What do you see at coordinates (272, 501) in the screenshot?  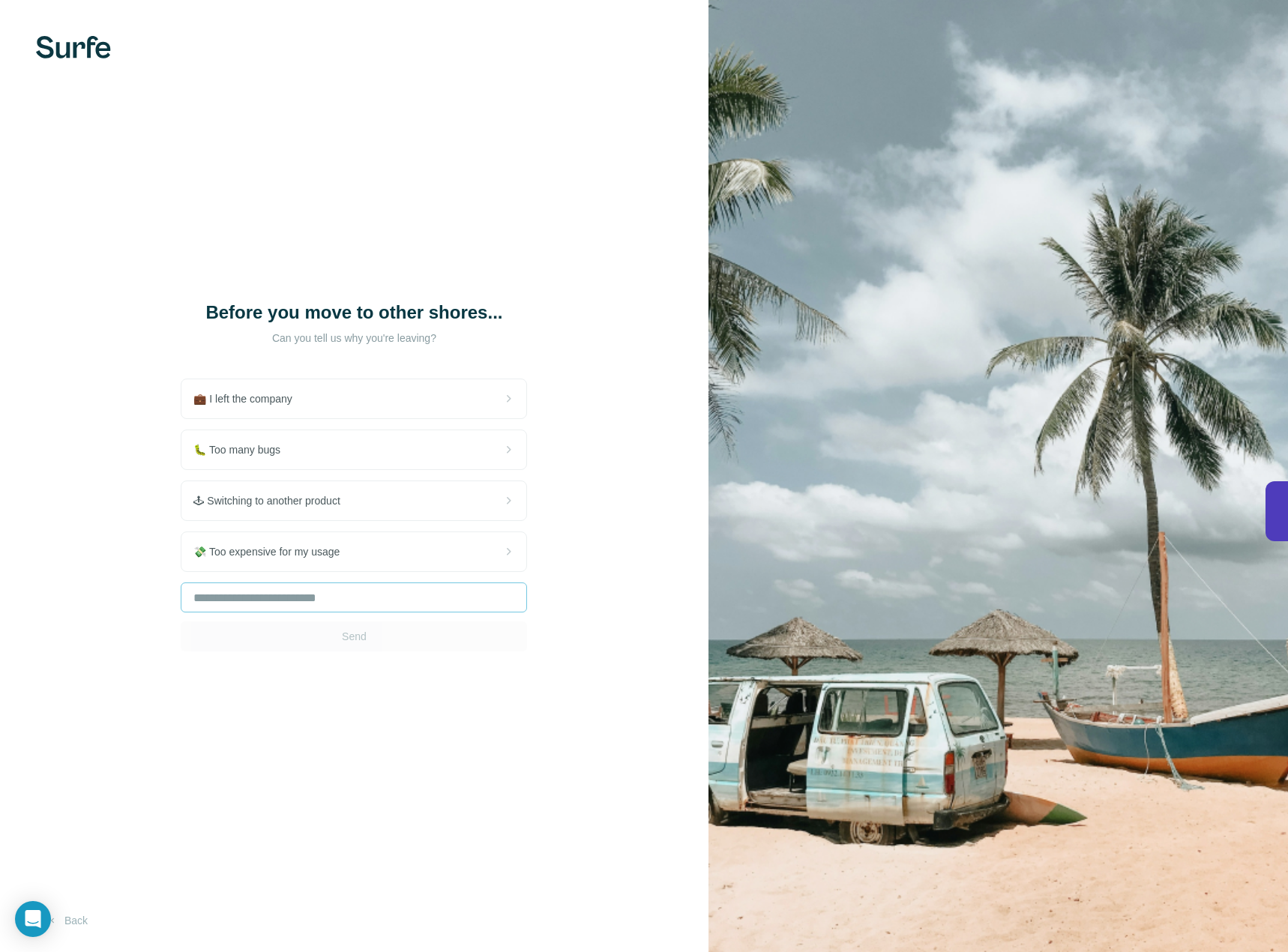 I see `span: 🕹 Switching to another product` at bounding box center [272, 501].